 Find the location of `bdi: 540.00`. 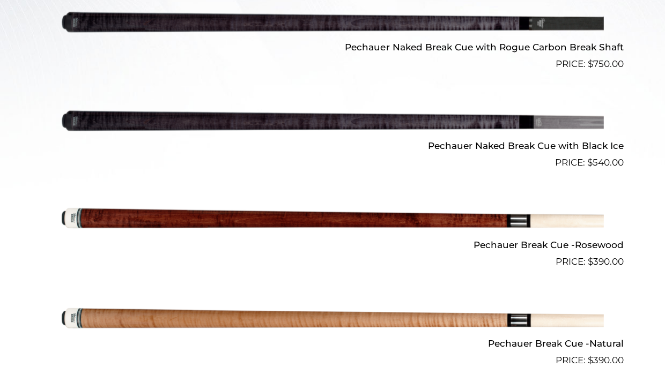

bdi: 540.00 is located at coordinates (605, 163).